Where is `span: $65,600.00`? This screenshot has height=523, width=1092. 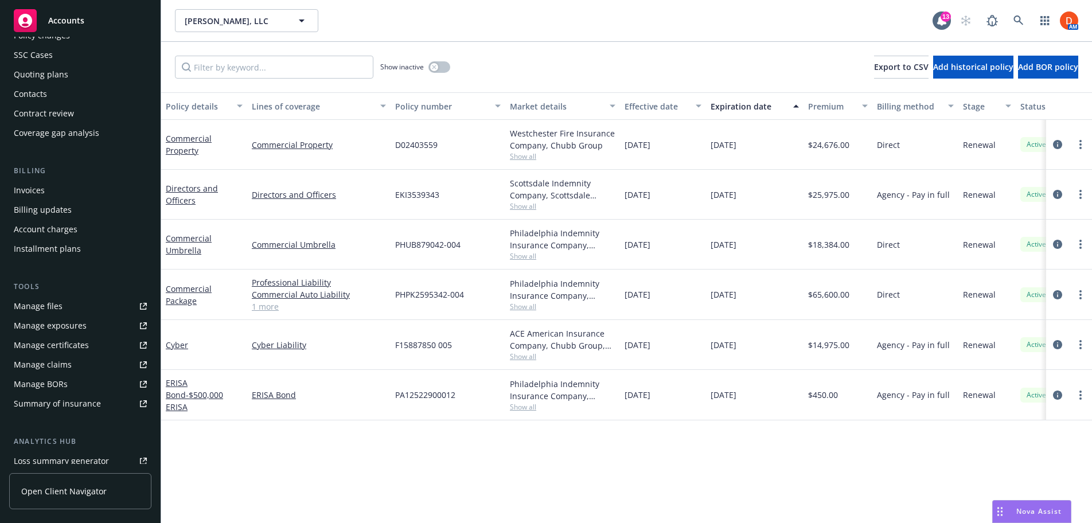
span: $65,600.00 is located at coordinates (829, 294).